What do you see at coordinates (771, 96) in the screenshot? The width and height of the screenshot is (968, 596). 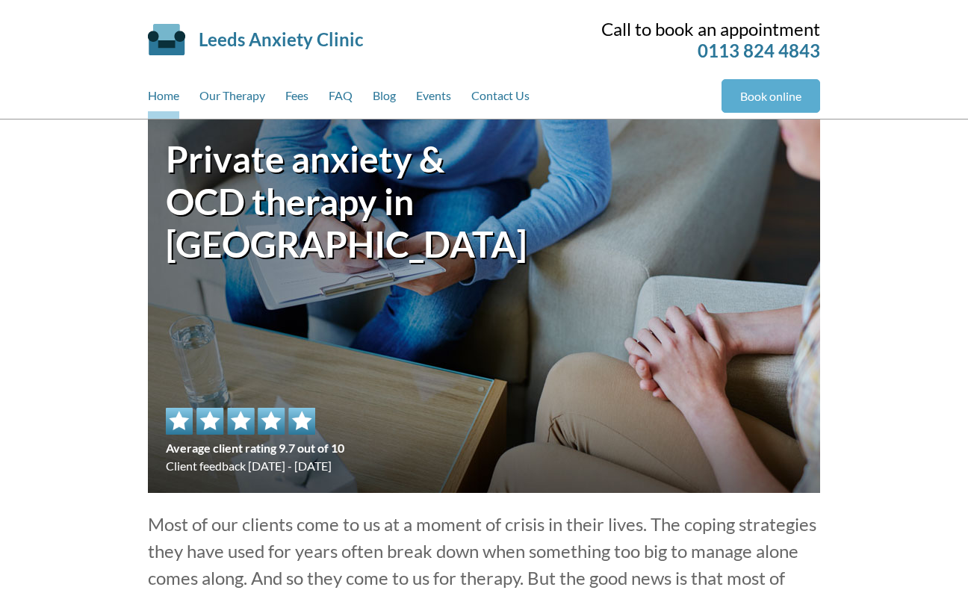 I see `a: Book online` at bounding box center [771, 96].